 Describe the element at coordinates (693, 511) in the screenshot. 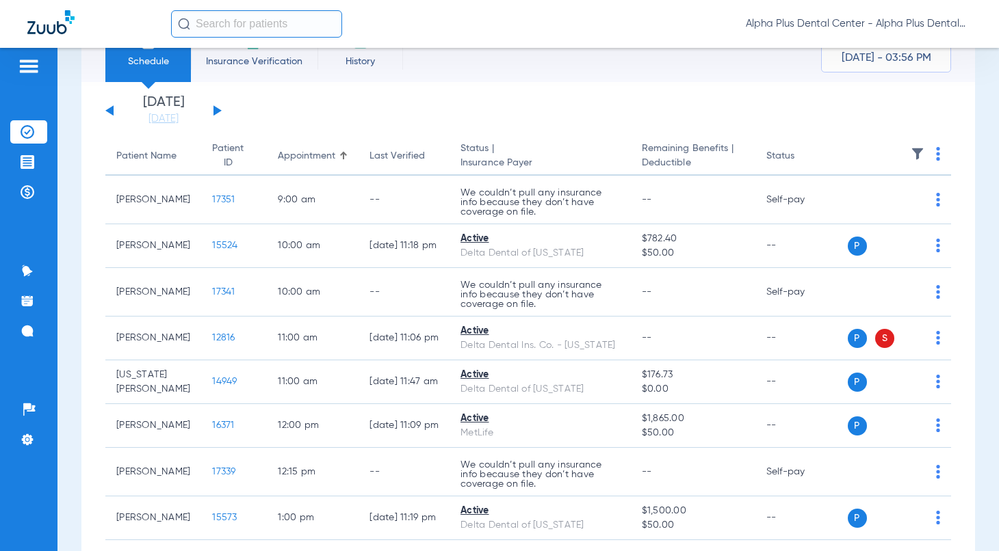

I see `span: $1,500.00` at that location.